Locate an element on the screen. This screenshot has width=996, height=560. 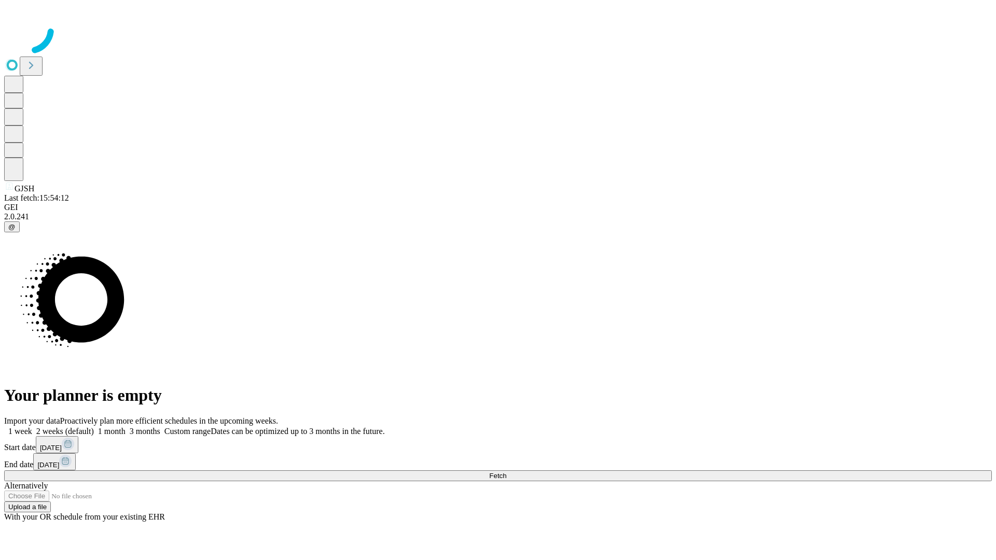
span: Custom range is located at coordinates (187, 431).